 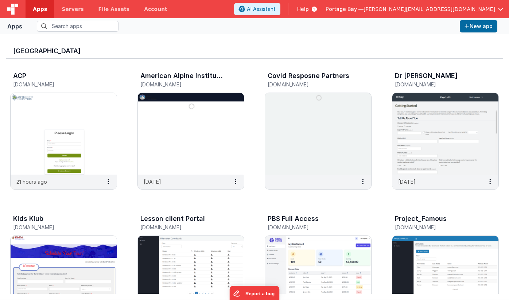 What do you see at coordinates (182, 76) in the screenshot?
I see `h3: American Alpine Institute - Registration Web App` at bounding box center [182, 76].